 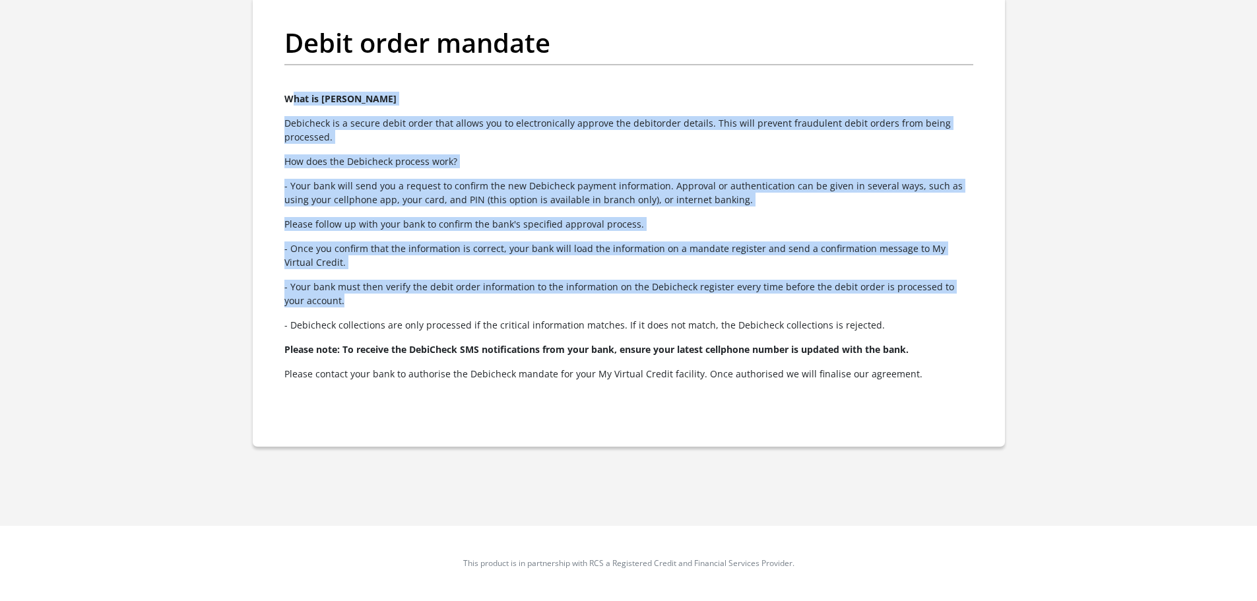 I want to click on p: - Your bank will send you a request to confirm the new Debicheck payment information. Approval or..., so click(x=629, y=193).